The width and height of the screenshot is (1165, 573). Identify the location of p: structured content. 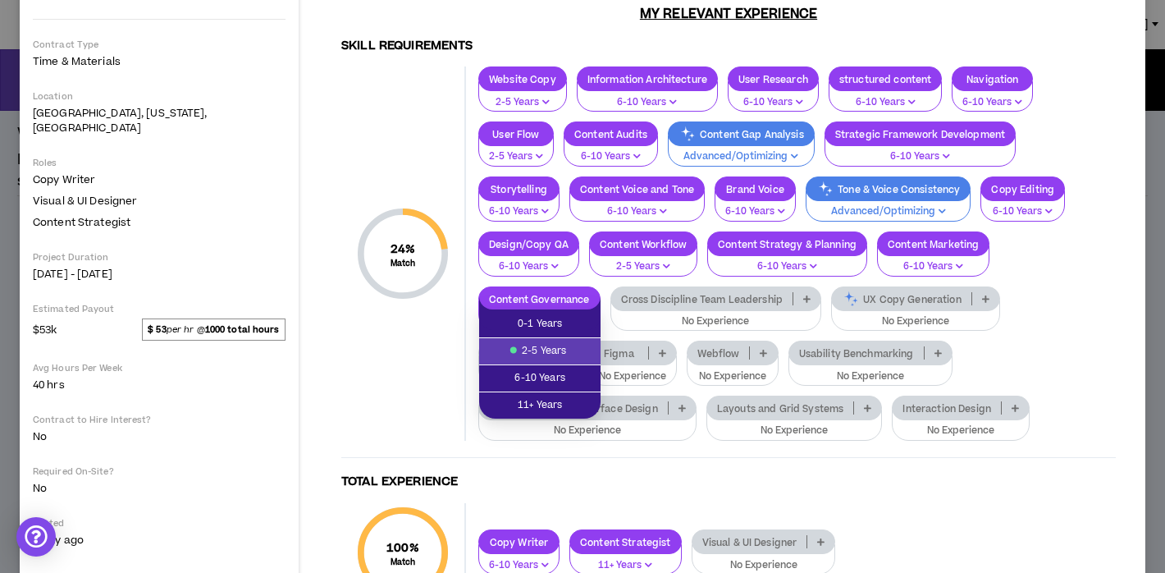
(885, 79).